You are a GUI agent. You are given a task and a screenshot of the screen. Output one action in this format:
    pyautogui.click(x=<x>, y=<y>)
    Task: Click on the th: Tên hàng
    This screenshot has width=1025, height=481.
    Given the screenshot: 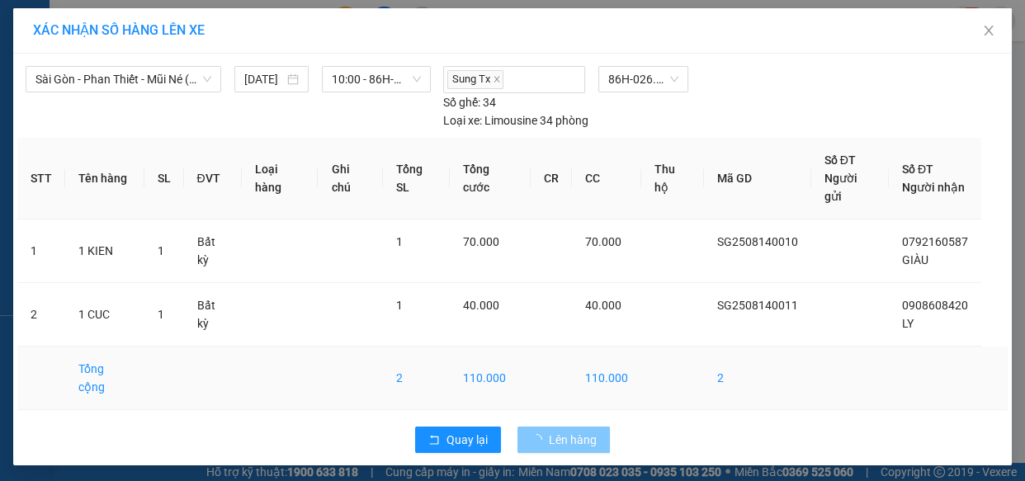 What is the action you would take?
    pyautogui.click(x=105, y=178)
    